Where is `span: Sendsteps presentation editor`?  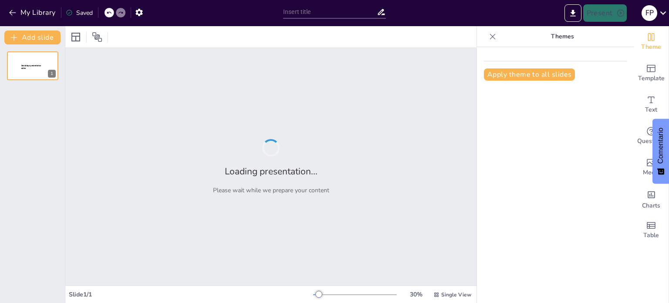 span: Sendsteps presentation editor is located at coordinates (31, 67).